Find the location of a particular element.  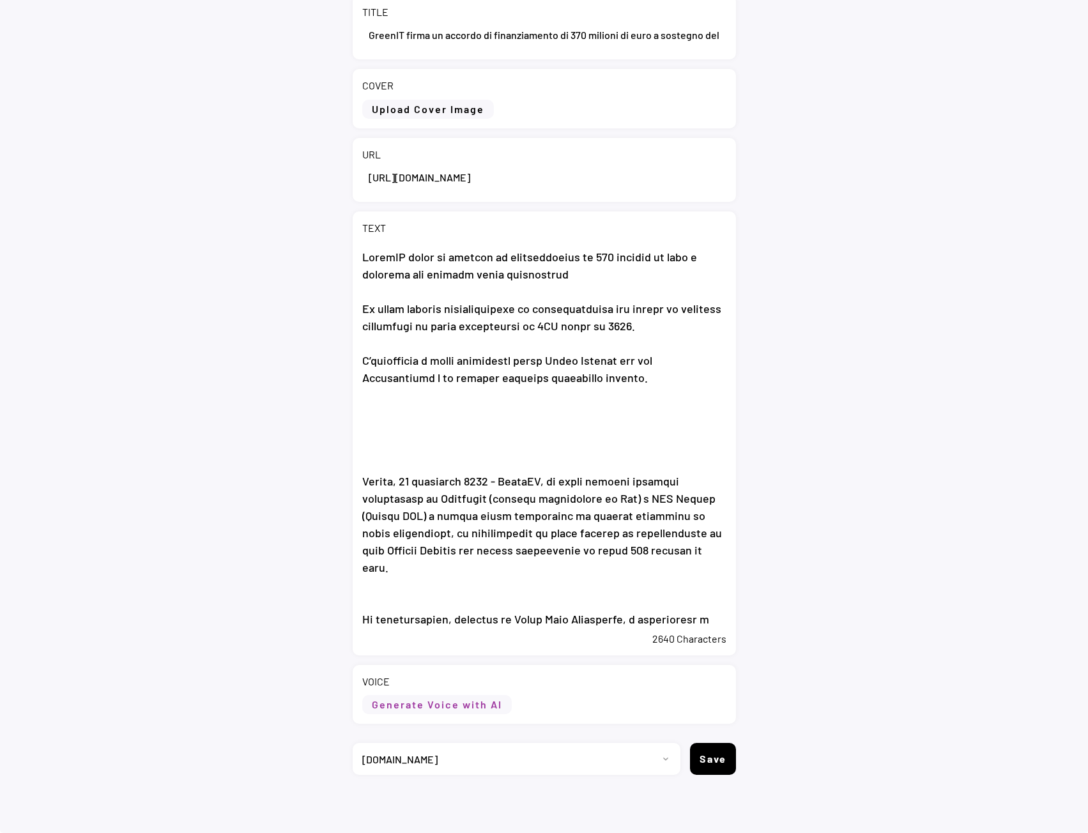

div: 2640 Characters is located at coordinates (544, 639).